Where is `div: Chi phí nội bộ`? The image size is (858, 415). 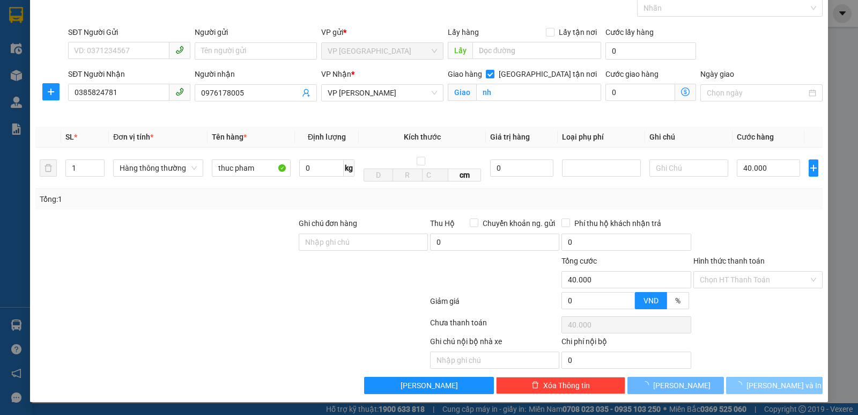
div: Chi phí nội bộ is located at coordinates (626, 343).